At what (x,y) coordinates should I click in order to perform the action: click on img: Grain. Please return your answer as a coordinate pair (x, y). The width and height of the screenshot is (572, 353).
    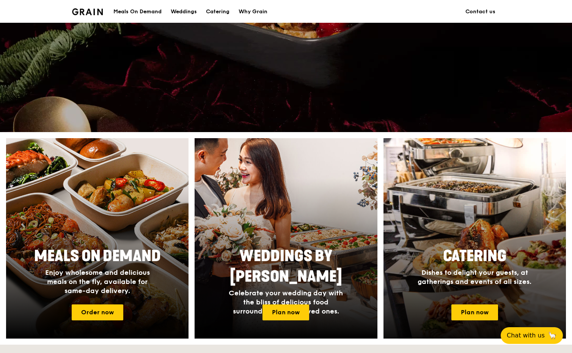
    Looking at the image, I should click on (87, 12).